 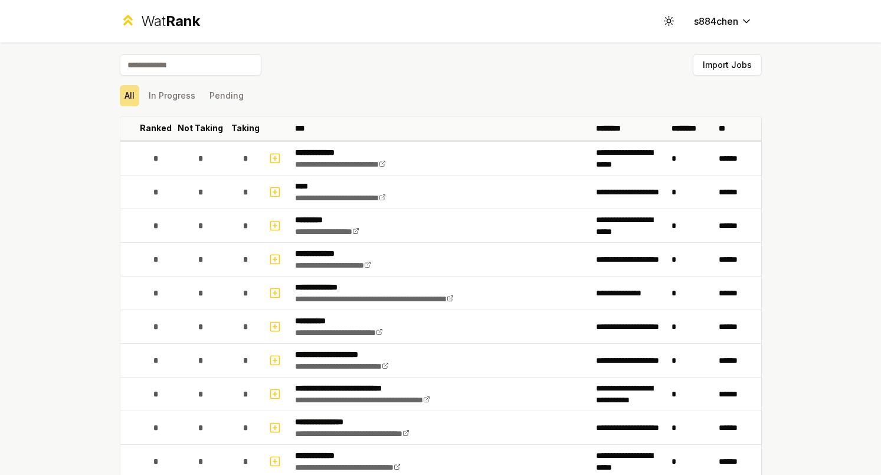 What do you see at coordinates (183, 21) in the screenshot?
I see `span: Rank` at bounding box center [183, 21].